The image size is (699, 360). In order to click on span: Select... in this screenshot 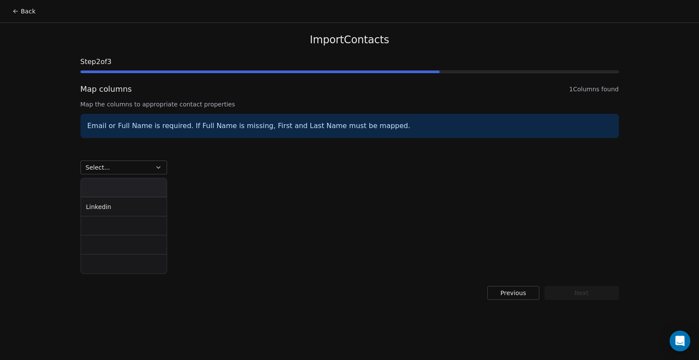, I will do `click(98, 167)`.